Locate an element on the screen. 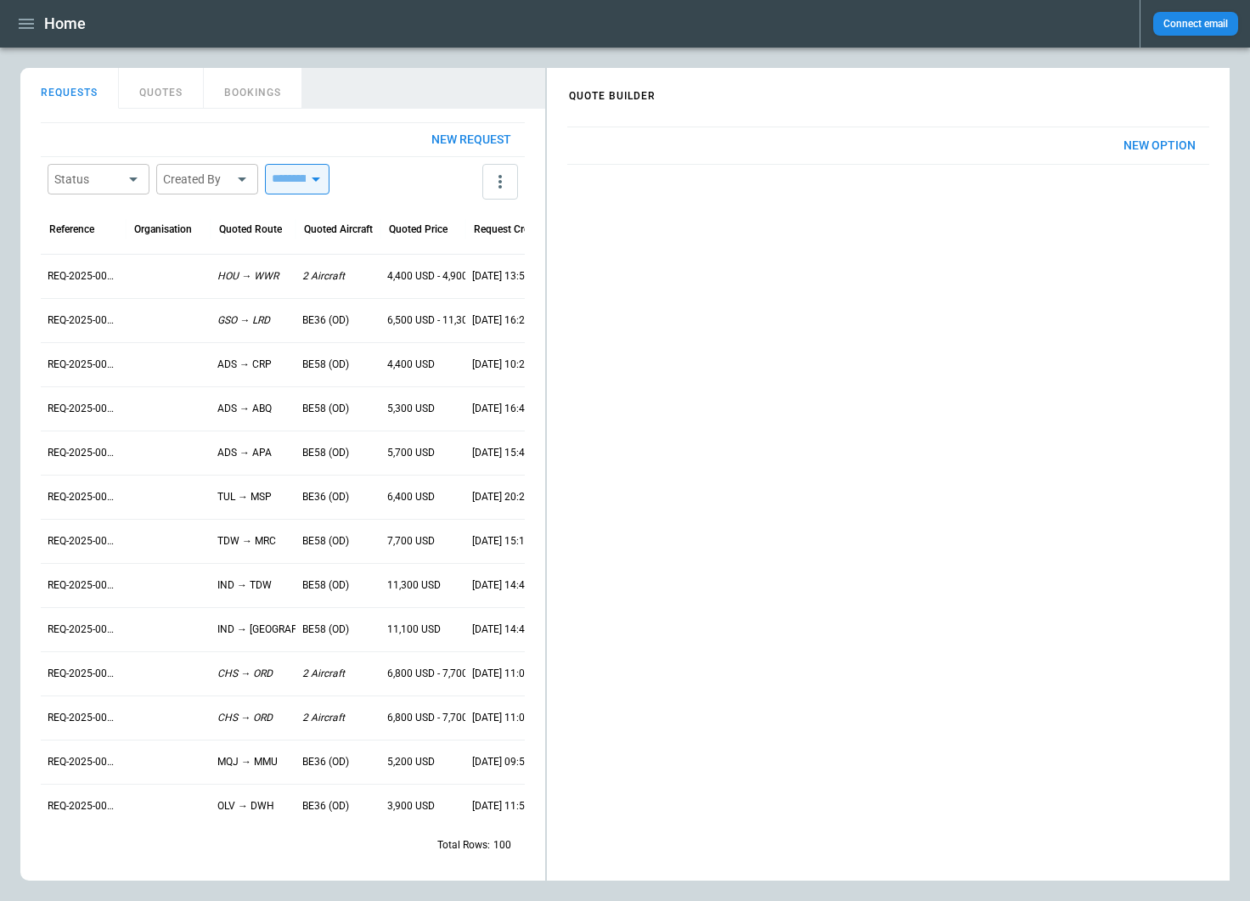 This screenshot has height=901, width=1250. div: Created By is located at coordinates (197, 179).